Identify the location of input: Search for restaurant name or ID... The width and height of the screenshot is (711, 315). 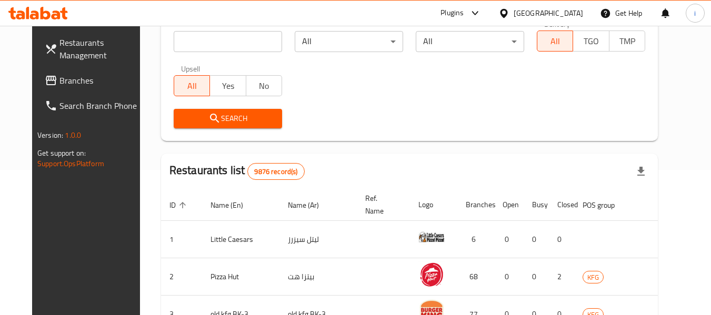
(228, 42).